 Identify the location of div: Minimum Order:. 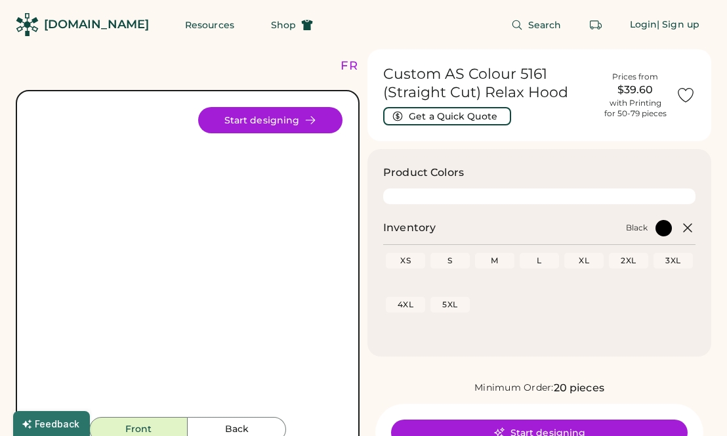
(514, 388).